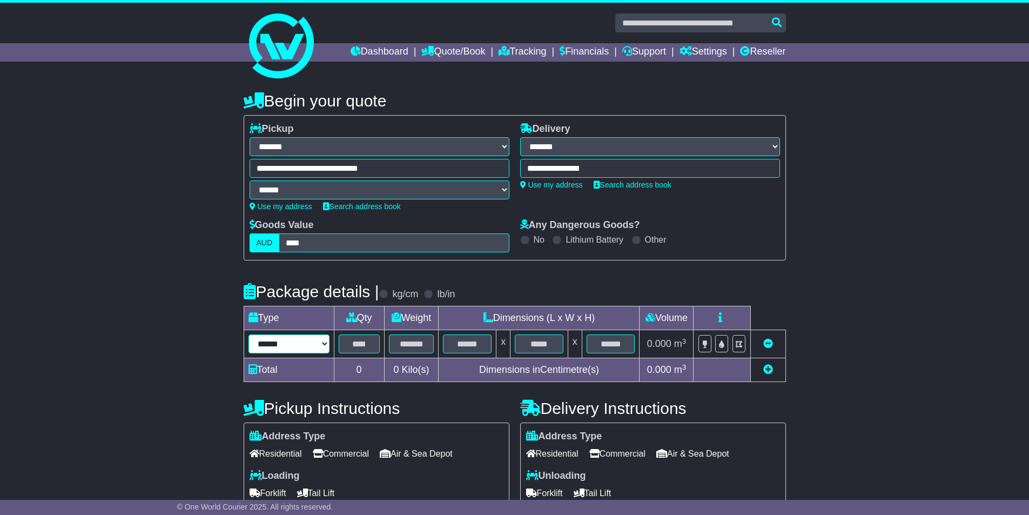 This screenshot has height=515, width=1029. Describe the element at coordinates (768, 344) in the screenshot. I see `a: Remove this item` at that location.